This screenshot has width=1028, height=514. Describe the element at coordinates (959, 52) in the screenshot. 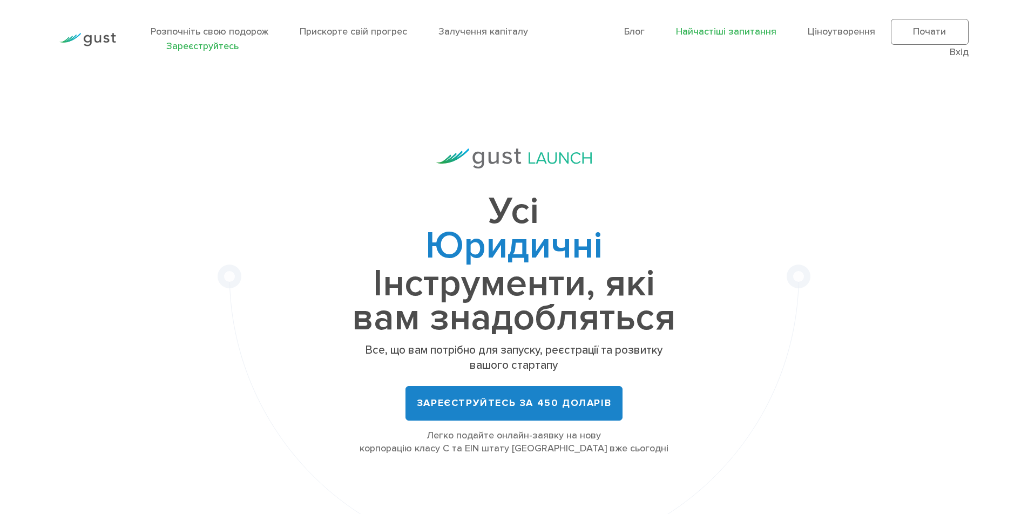

I see `a: Вхід` at that location.